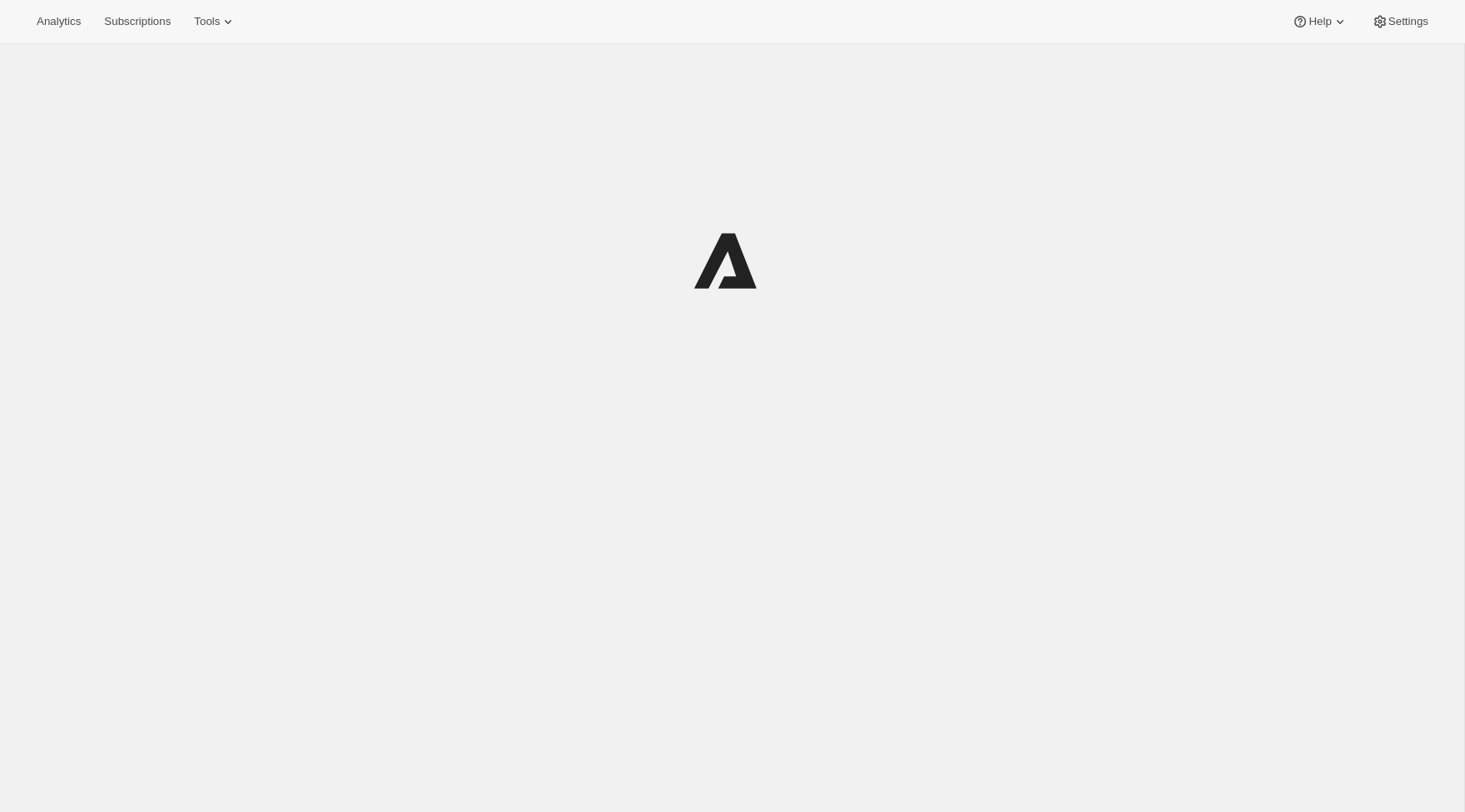 The height and width of the screenshot is (812, 1465). Describe the element at coordinates (137, 21) in the screenshot. I see `span: Subscriptions` at that location.